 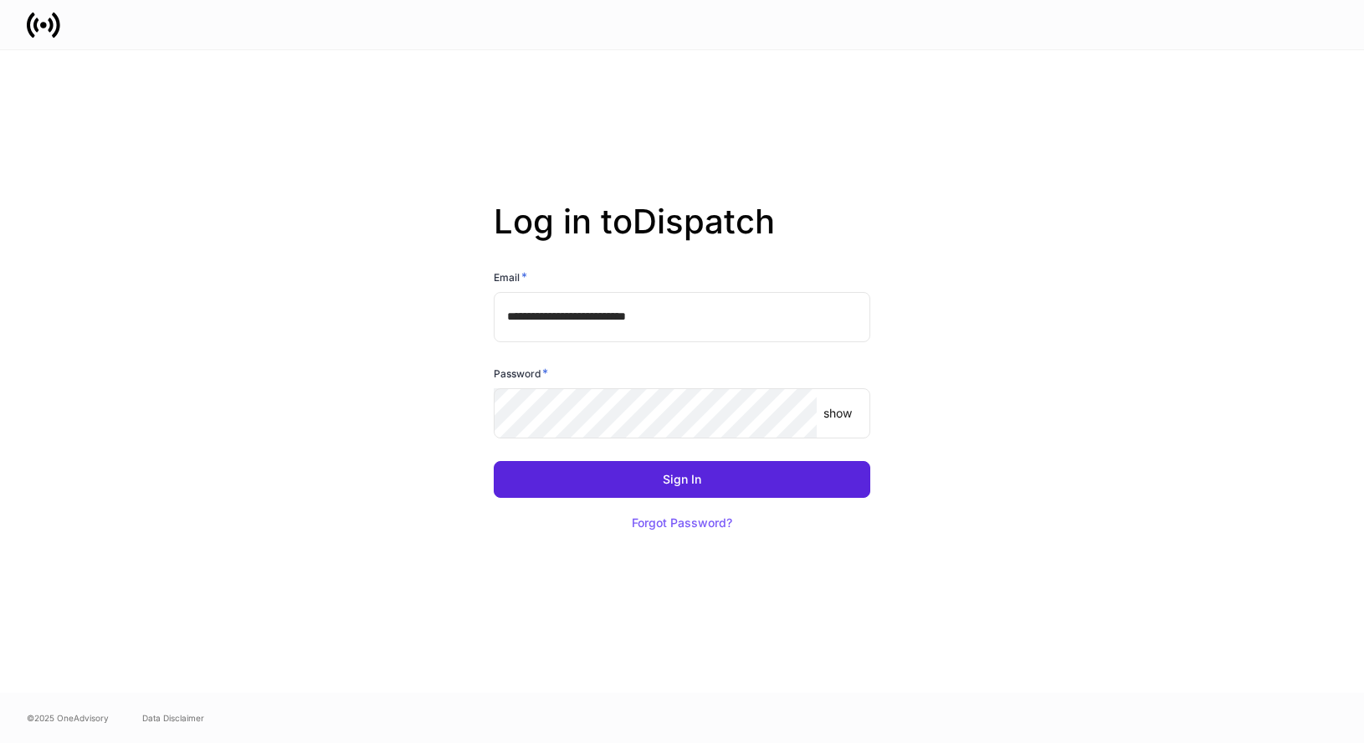 What do you see at coordinates (682, 523) in the screenshot?
I see `button: Forgot Password?` at bounding box center [682, 523].